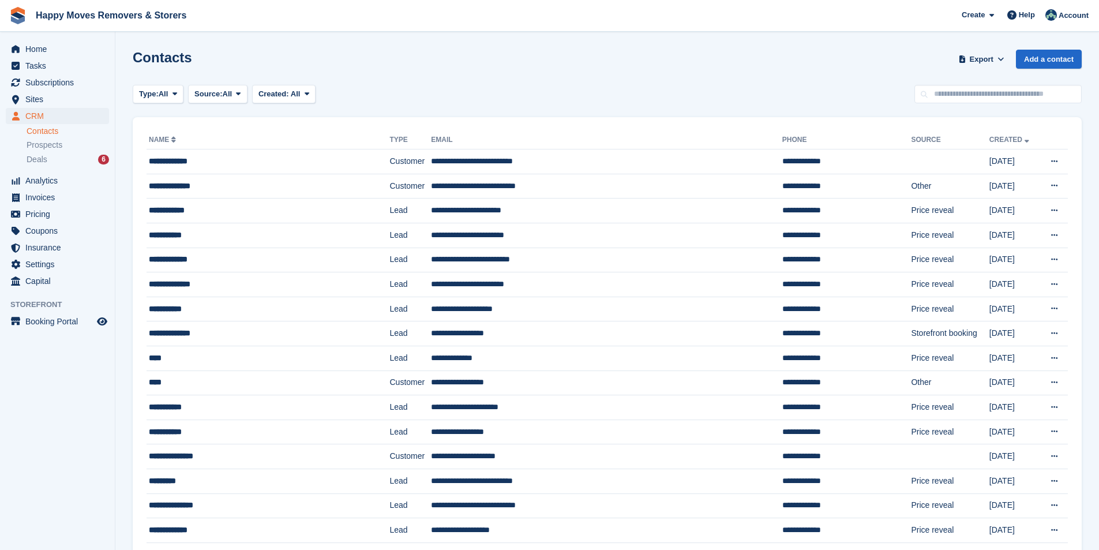 This screenshot has width=1099, height=550. Describe the element at coordinates (103, 159) in the screenshot. I see `div: 6` at that location.